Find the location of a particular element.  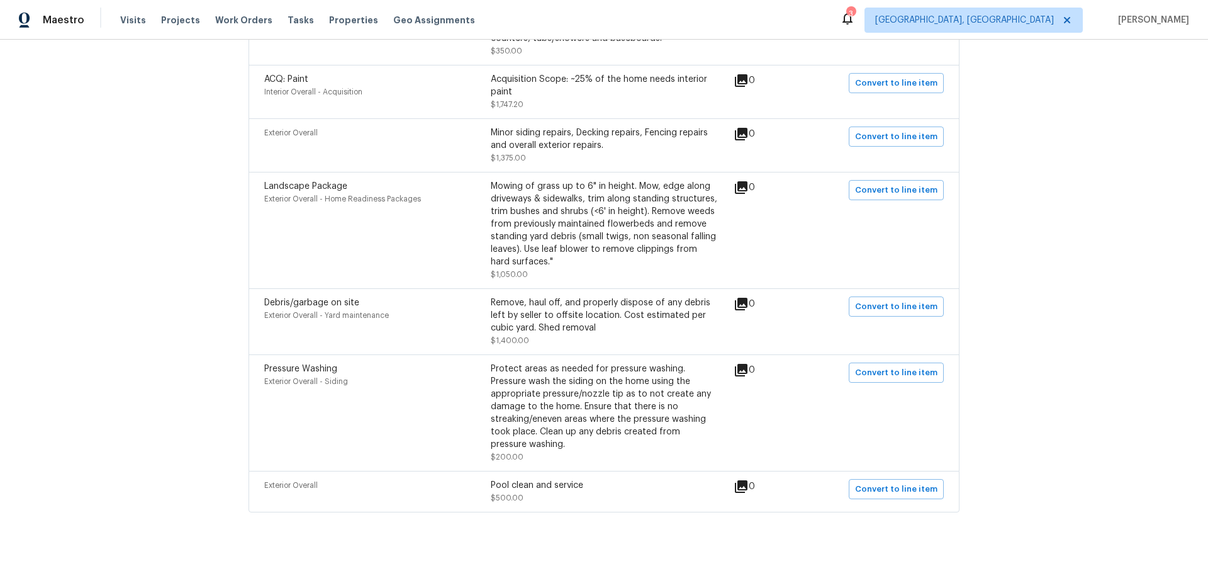

span: $1,375.00 is located at coordinates (509, 158).